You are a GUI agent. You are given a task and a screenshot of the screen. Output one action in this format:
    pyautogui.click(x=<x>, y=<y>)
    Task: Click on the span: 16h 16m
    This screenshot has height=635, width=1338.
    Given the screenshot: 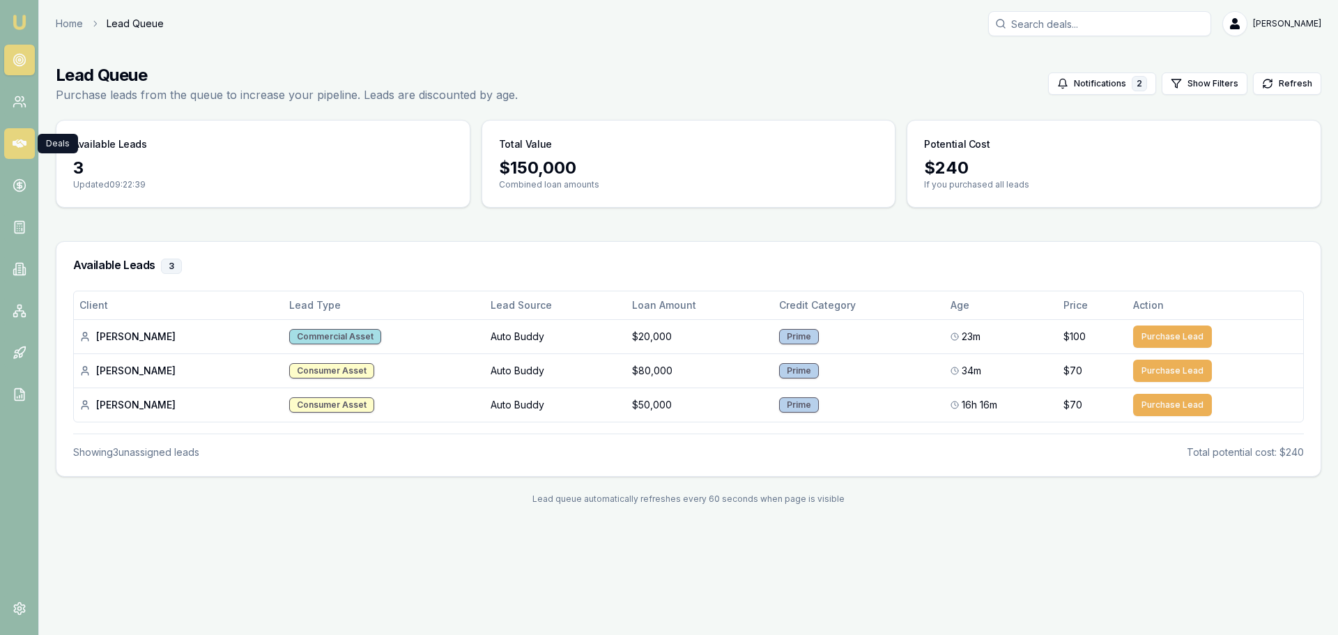 What is the action you would take?
    pyautogui.click(x=979, y=405)
    